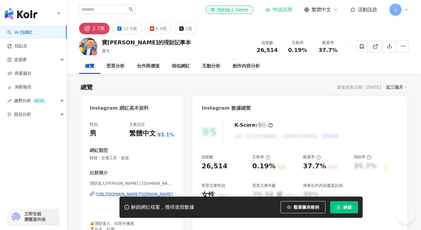 The height and width of the screenshot is (230, 421). I want to click on a: chrome extension立即安裝 瀏覽器外掛, so click(33, 217).